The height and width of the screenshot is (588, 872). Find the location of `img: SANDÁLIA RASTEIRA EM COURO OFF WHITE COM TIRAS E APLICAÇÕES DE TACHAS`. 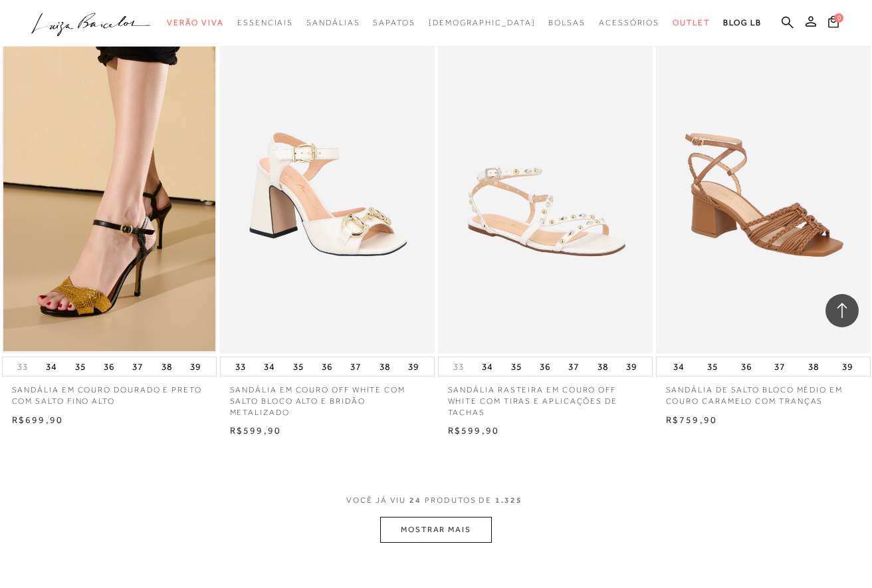

img: SANDÁLIA RASTEIRA EM COURO OFF WHITE COM TIRAS E APLICAÇÕES DE TACHAS is located at coordinates (545, 192).